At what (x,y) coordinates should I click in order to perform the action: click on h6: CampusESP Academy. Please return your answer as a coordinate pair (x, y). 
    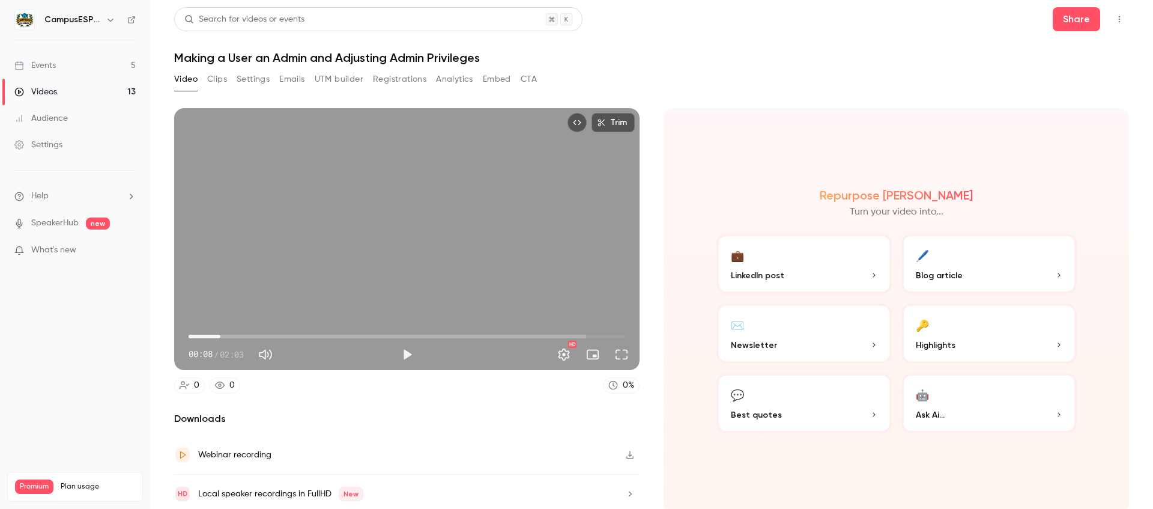
    Looking at the image, I should click on (73, 20).